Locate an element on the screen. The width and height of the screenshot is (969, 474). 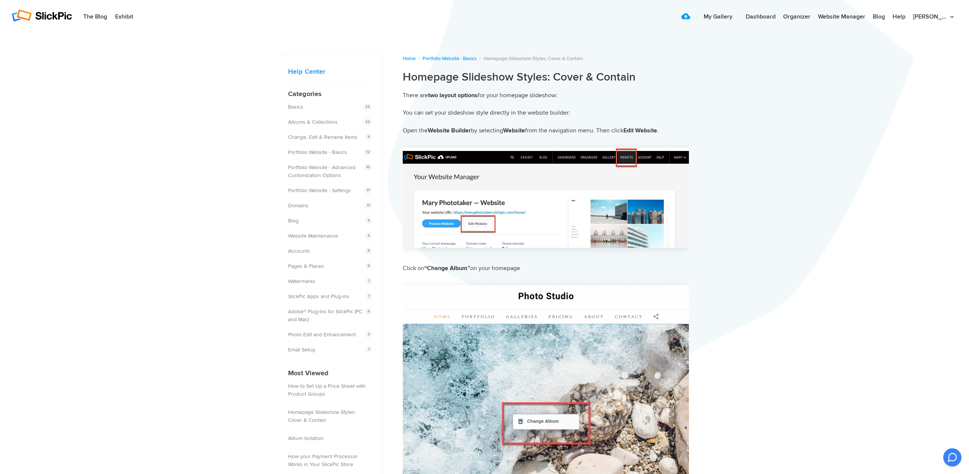
p: Click on on your homepage is located at coordinates (546, 268).